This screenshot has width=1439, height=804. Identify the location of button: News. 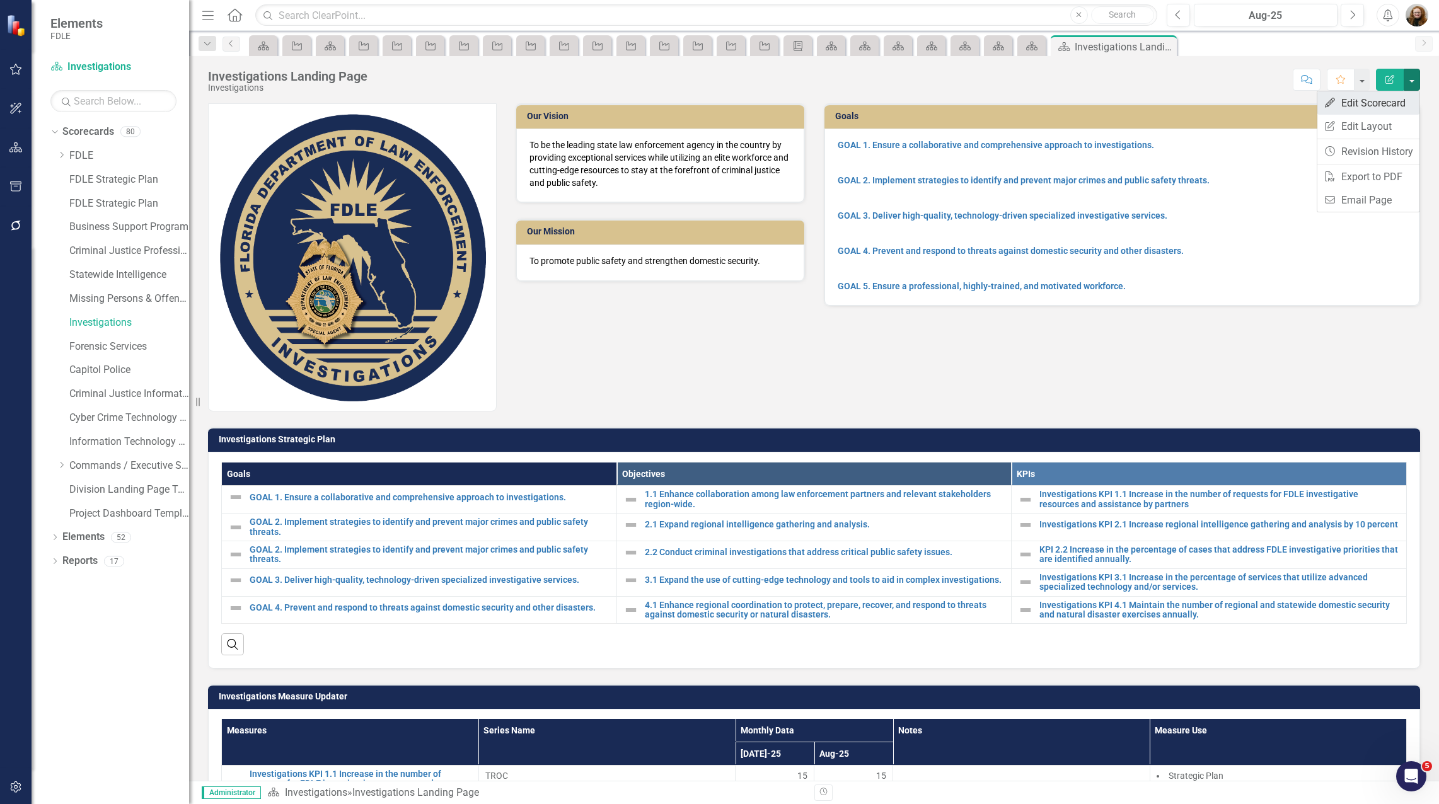
(158, 418).